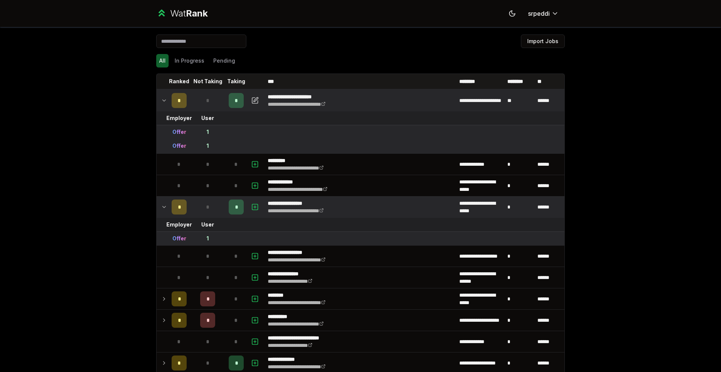  What do you see at coordinates (539, 14) in the screenshot?
I see `span: srpeddi` at bounding box center [539, 14].